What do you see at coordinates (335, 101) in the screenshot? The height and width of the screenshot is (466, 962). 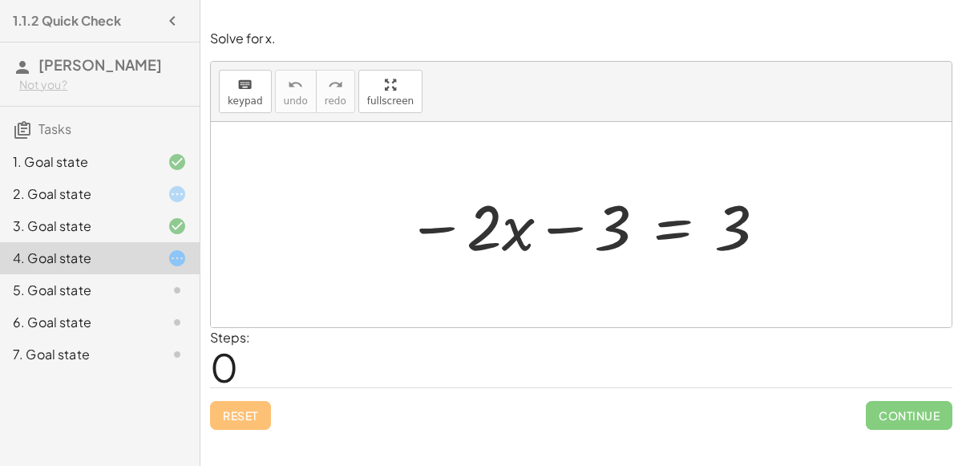 I see `span: redo` at bounding box center [335, 101].